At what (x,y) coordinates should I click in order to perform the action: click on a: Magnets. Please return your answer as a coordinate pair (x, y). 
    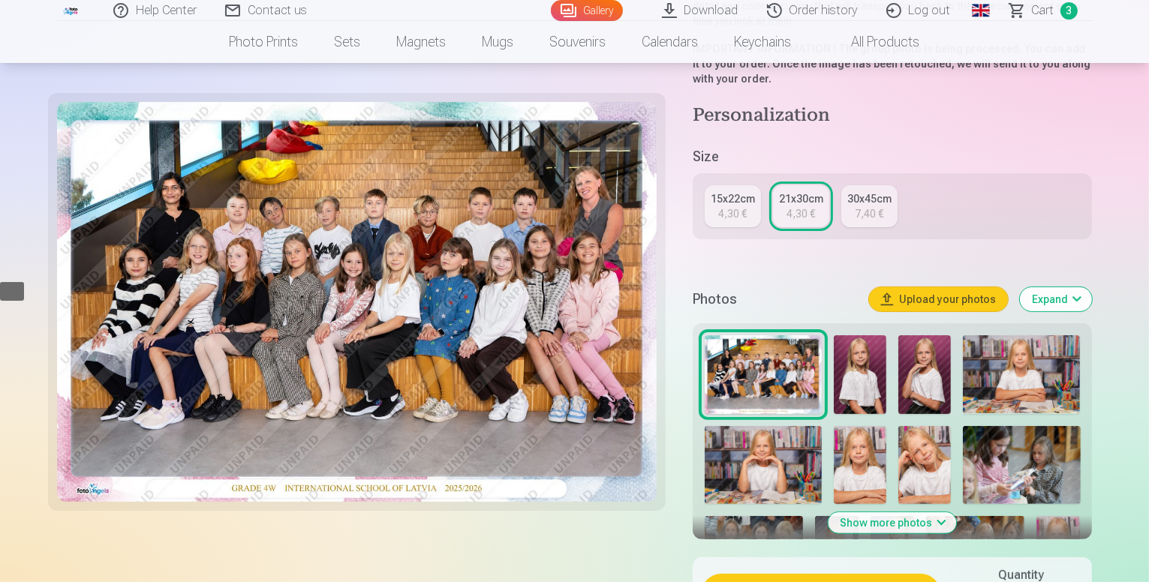
    Looking at the image, I should click on (422, 42).